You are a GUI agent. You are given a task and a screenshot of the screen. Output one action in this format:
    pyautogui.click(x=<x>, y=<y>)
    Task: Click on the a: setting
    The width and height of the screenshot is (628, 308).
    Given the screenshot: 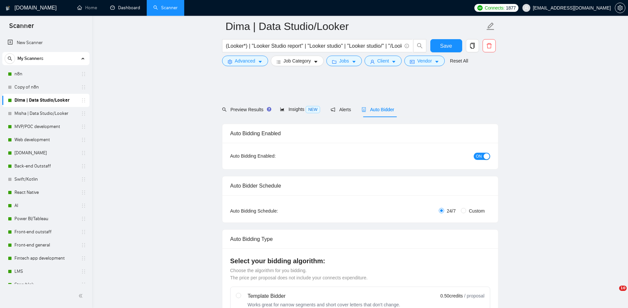 What is the action you would take?
    pyautogui.click(x=620, y=8)
    